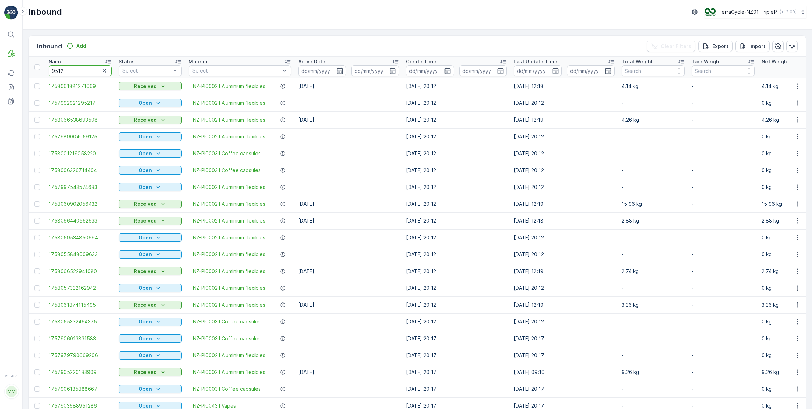 The height and width of the screenshot is (409, 812). What do you see at coordinates (322, 71) in the screenshot?
I see `input: dd/mm/yyyy` at bounding box center [322, 71].